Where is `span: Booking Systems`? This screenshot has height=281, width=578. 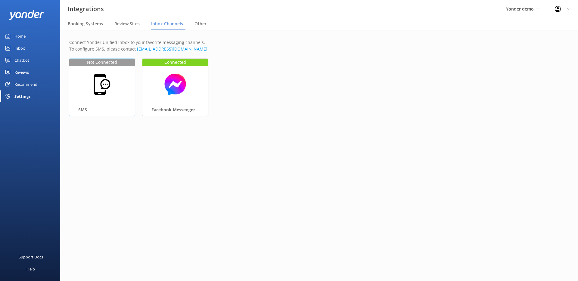
span: Booking Systems is located at coordinates (85, 24).